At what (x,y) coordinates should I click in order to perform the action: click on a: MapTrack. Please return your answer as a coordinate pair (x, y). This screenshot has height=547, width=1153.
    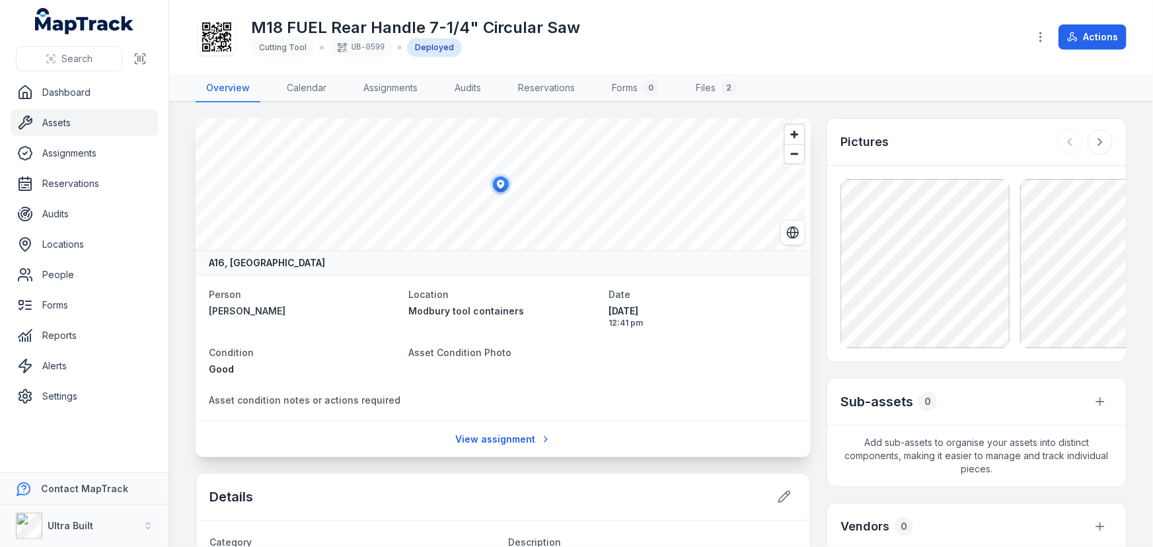
    Looking at the image, I should click on (85, 21).